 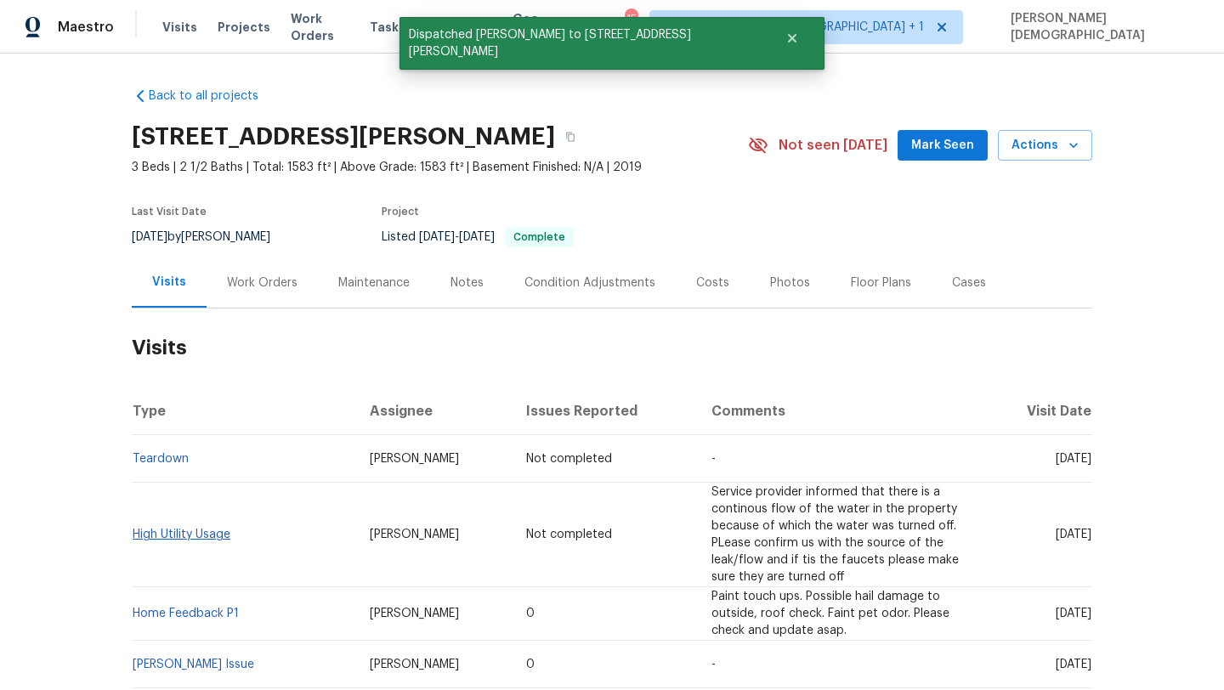 What do you see at coordinates (185, 614) in the screenshot?
I see `a: Home Feedback P1` at bounding box center [185, 614].